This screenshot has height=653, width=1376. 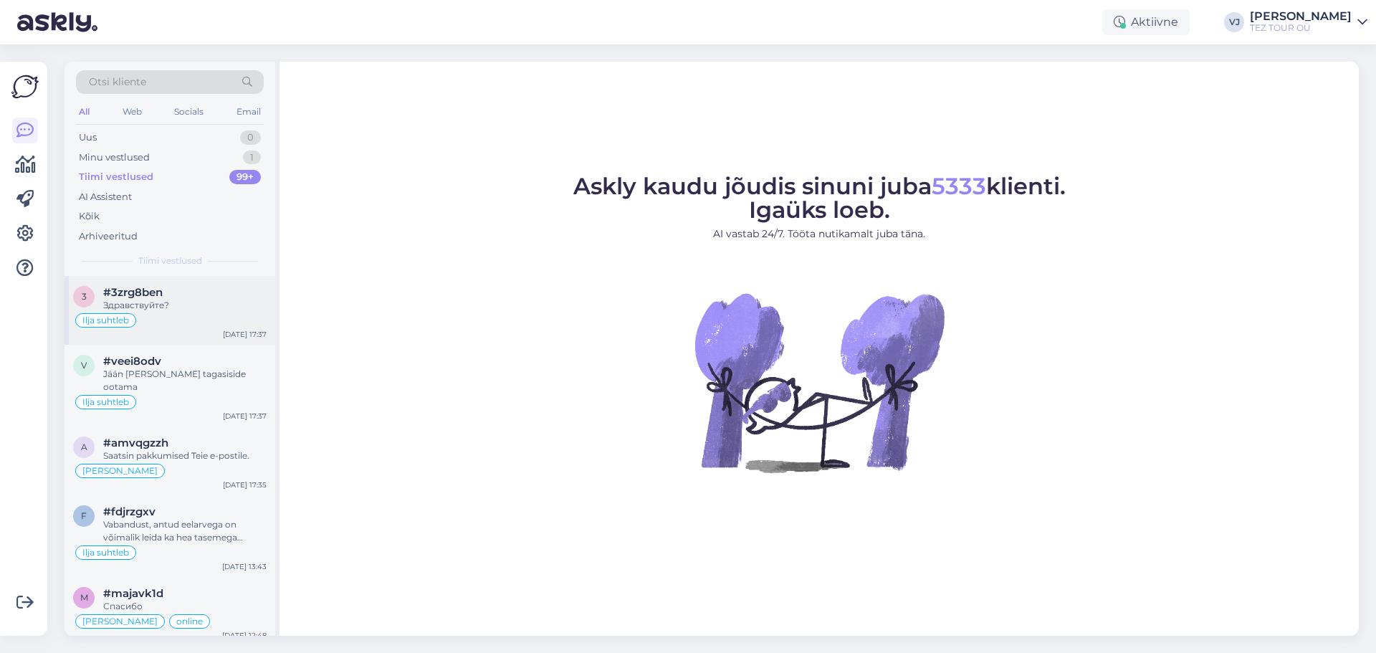 I want to click on span: Askly kaudu jõudis sinuni juba klienti. Igaüks loeb., so click(x=819, y=198).